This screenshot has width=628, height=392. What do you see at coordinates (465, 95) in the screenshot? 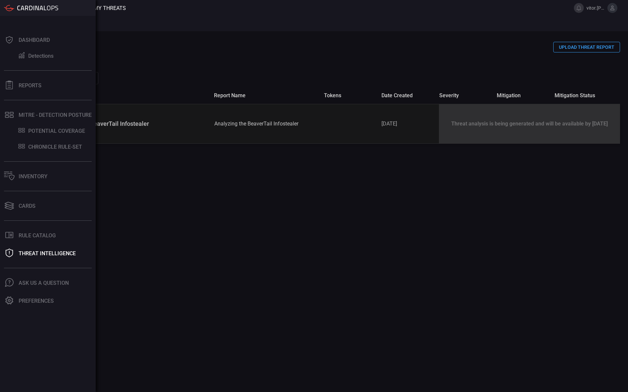
I see `span: severity` at bounding box center [465, 95].